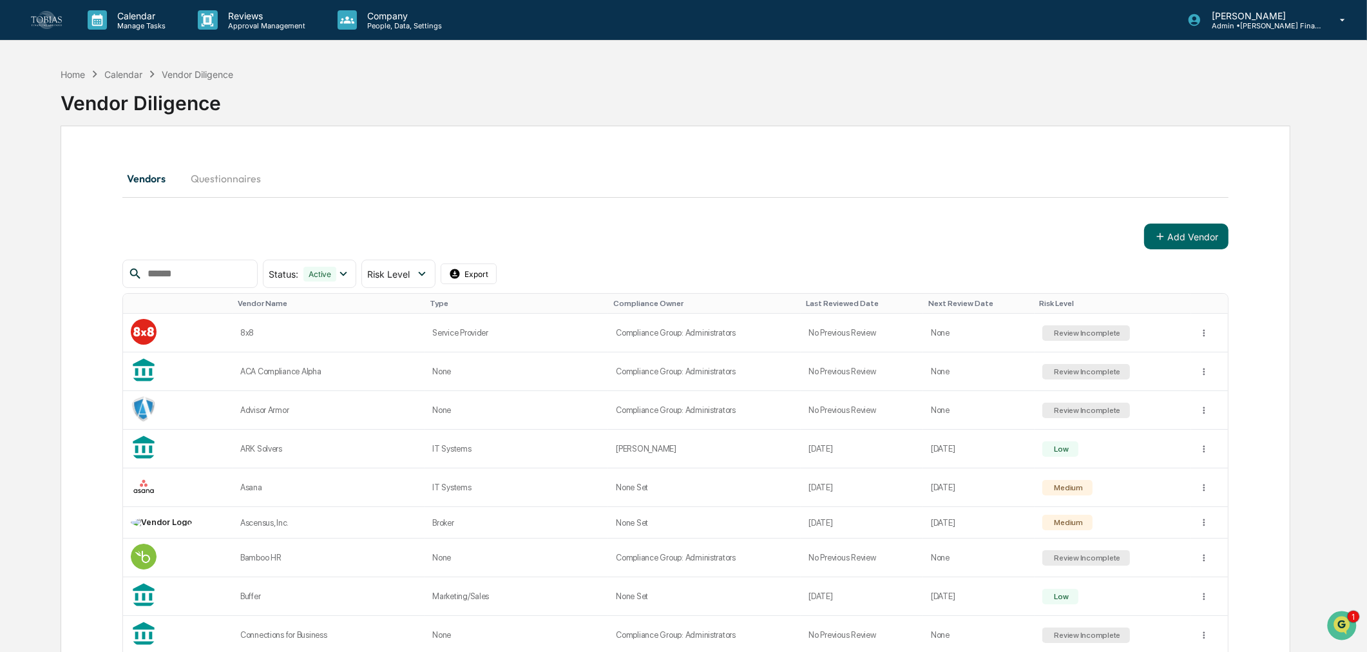 Image resolution: width=1367 pixels, height=652 pixels. Describe the element at coordinates (16, 16) in the screenshot. I see `img: f2157a4c-a0d3-4daa-907e-bb6f0de503a5-1751232295721` at that location.